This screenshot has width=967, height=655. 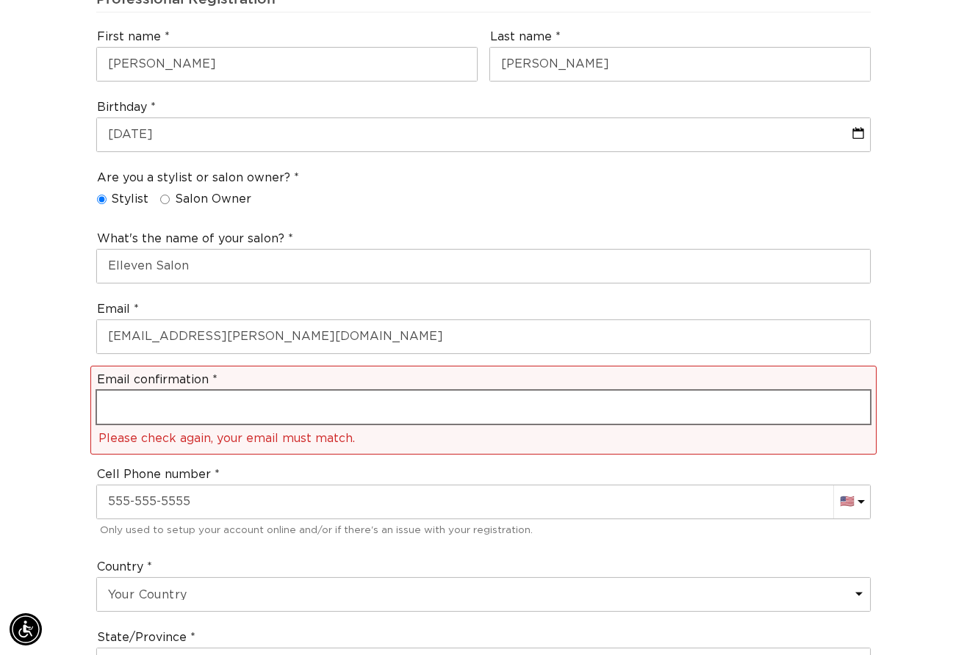 What do you see at coordinates (129, 199) in the screenshot?
I see `span: Stylist` at bounding box center [129, 199].